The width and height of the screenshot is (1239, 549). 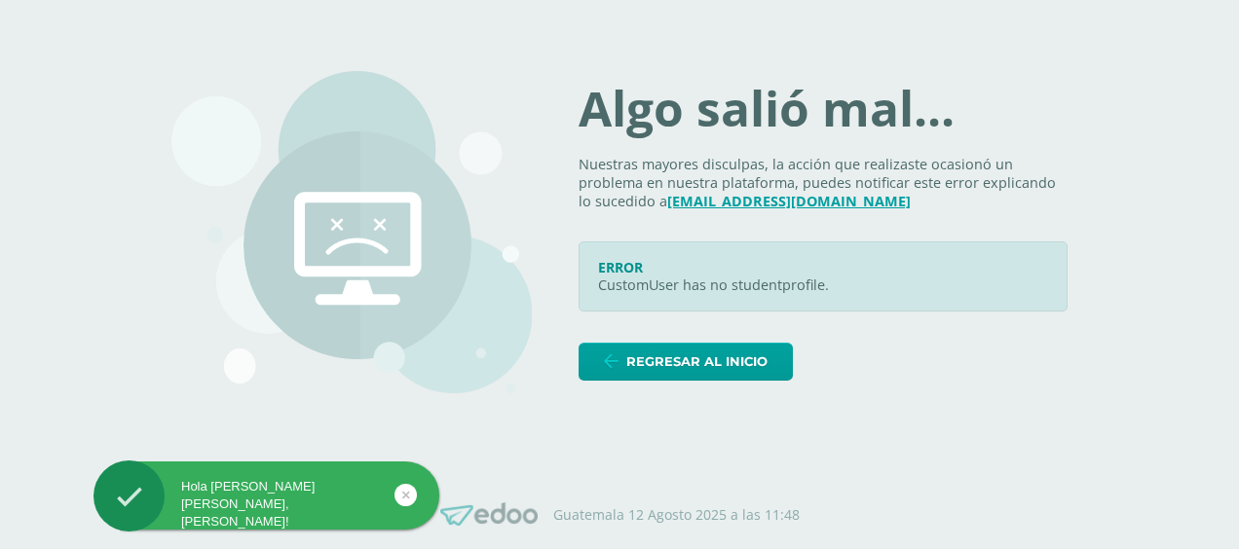 What do you see at coordinates (352, 232) in the screenshot?
I see `img: 500.png` at bounding box center [352, 232].